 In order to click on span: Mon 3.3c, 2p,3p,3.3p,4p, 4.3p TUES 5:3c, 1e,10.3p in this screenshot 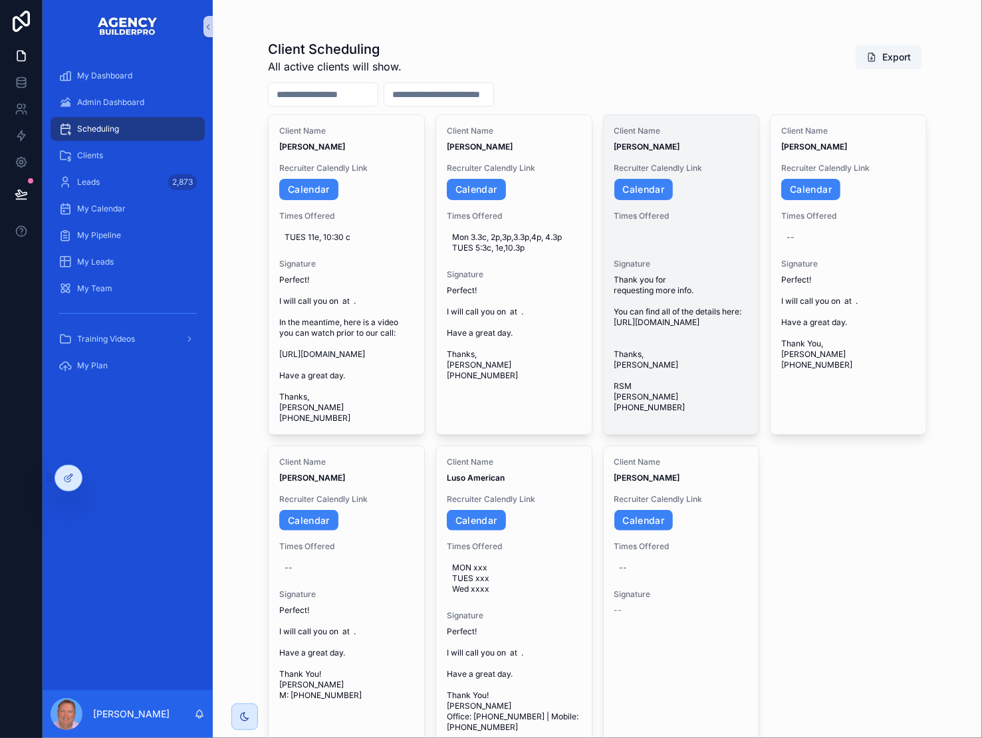, I will do `click(514, 243)`.